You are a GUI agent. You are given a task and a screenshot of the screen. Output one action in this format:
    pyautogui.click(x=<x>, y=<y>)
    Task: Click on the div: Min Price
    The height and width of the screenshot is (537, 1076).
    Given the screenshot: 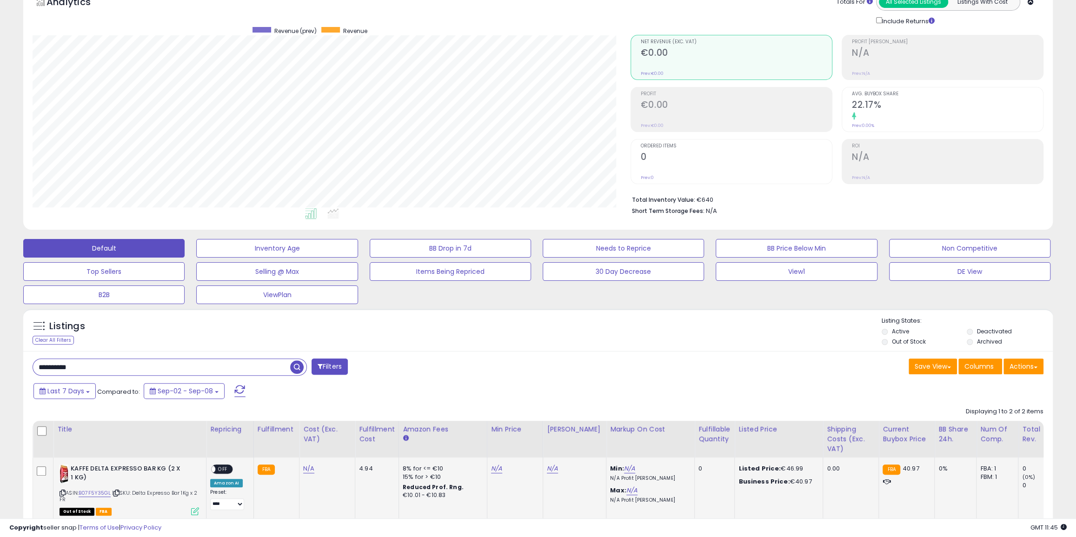 What is the action you would take?
    pyautogui.click(x=515, y=429)
    